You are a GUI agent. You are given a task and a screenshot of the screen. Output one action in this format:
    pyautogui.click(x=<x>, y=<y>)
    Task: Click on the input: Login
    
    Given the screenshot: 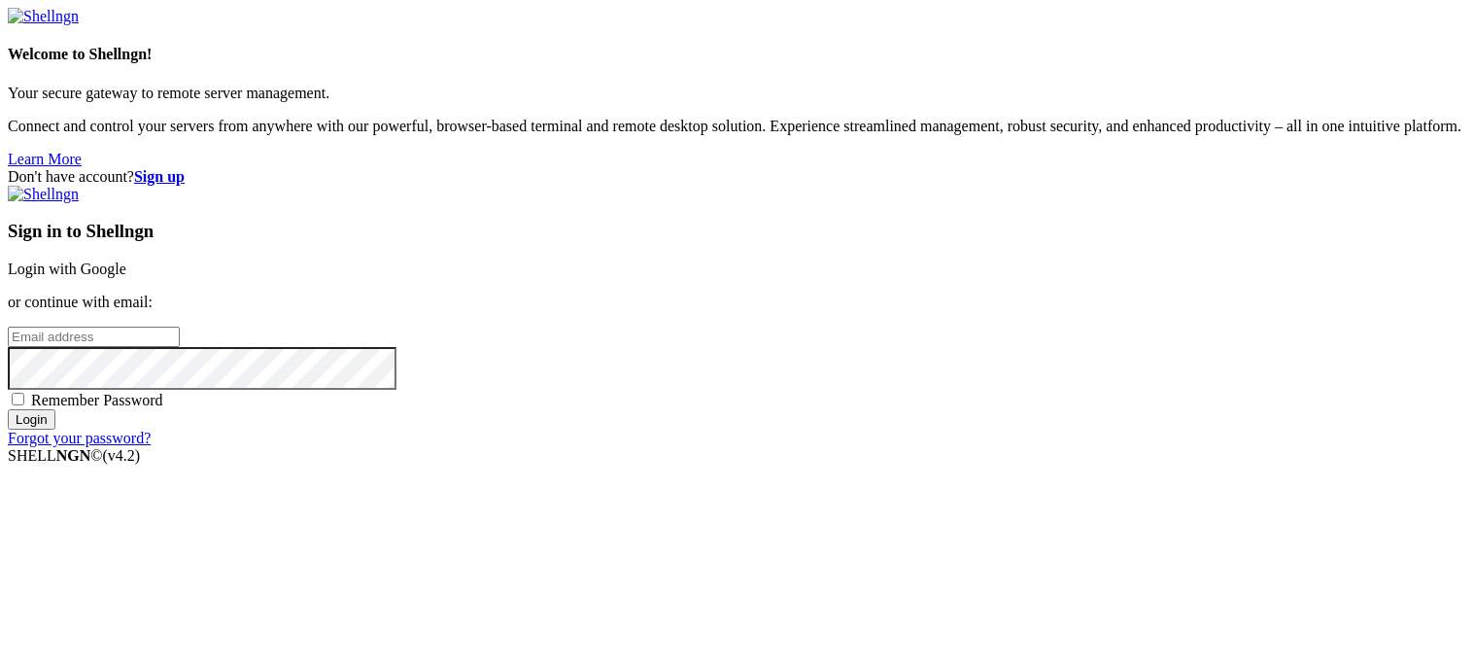 What is the action you would take?
    pyautogui.click(x=31, y=419)
    